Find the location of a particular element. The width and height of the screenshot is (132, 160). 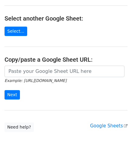

input: Paste your Google Sheet URL here is located at coordinates (64, 71).